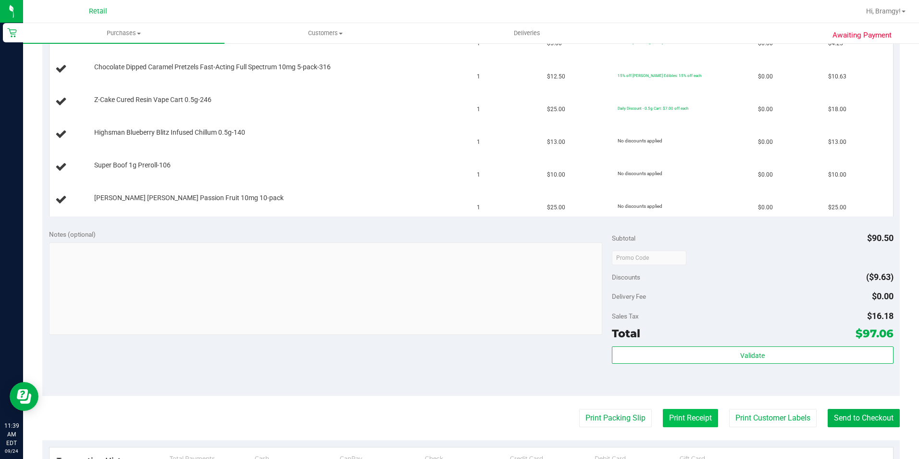 The height and width of the screenshot is (459, 919). Describe the element at coordinates (124, 33) in the screenshot. I see `a: Purchases` at that location.